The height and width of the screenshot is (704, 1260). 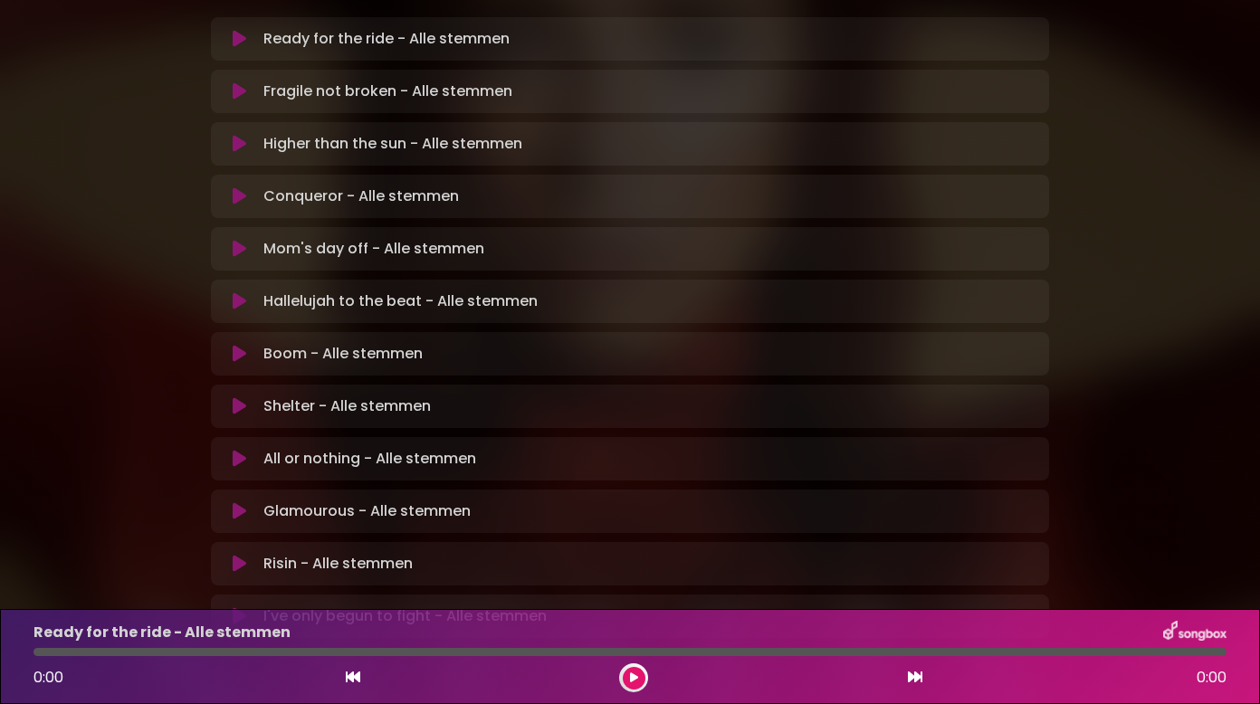 What do you see at coordinates (343, 354) in the screenshot?
I see `p: Boom - Alle stemmen` at bounding box center [343, 354].